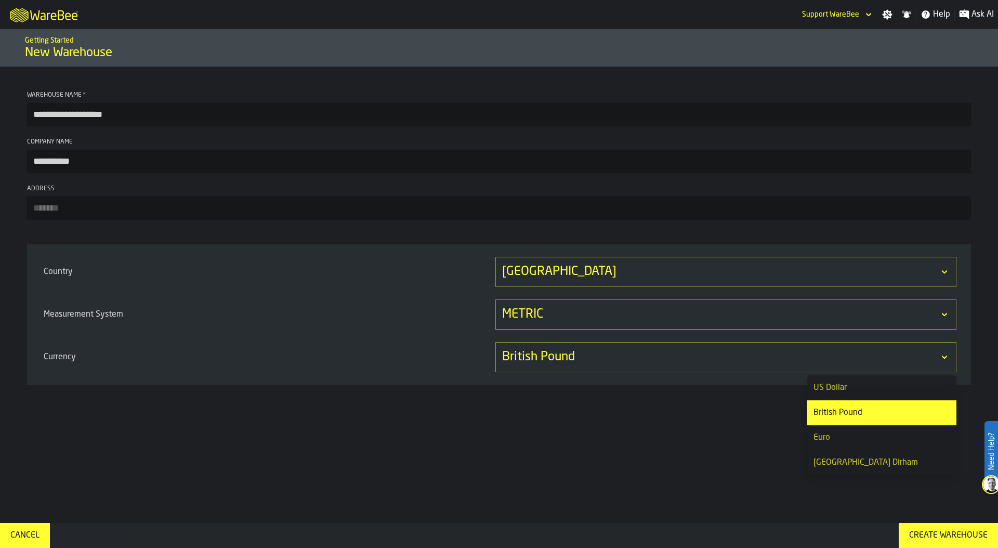  I want to click on div: Company Name, so click(499, 142).